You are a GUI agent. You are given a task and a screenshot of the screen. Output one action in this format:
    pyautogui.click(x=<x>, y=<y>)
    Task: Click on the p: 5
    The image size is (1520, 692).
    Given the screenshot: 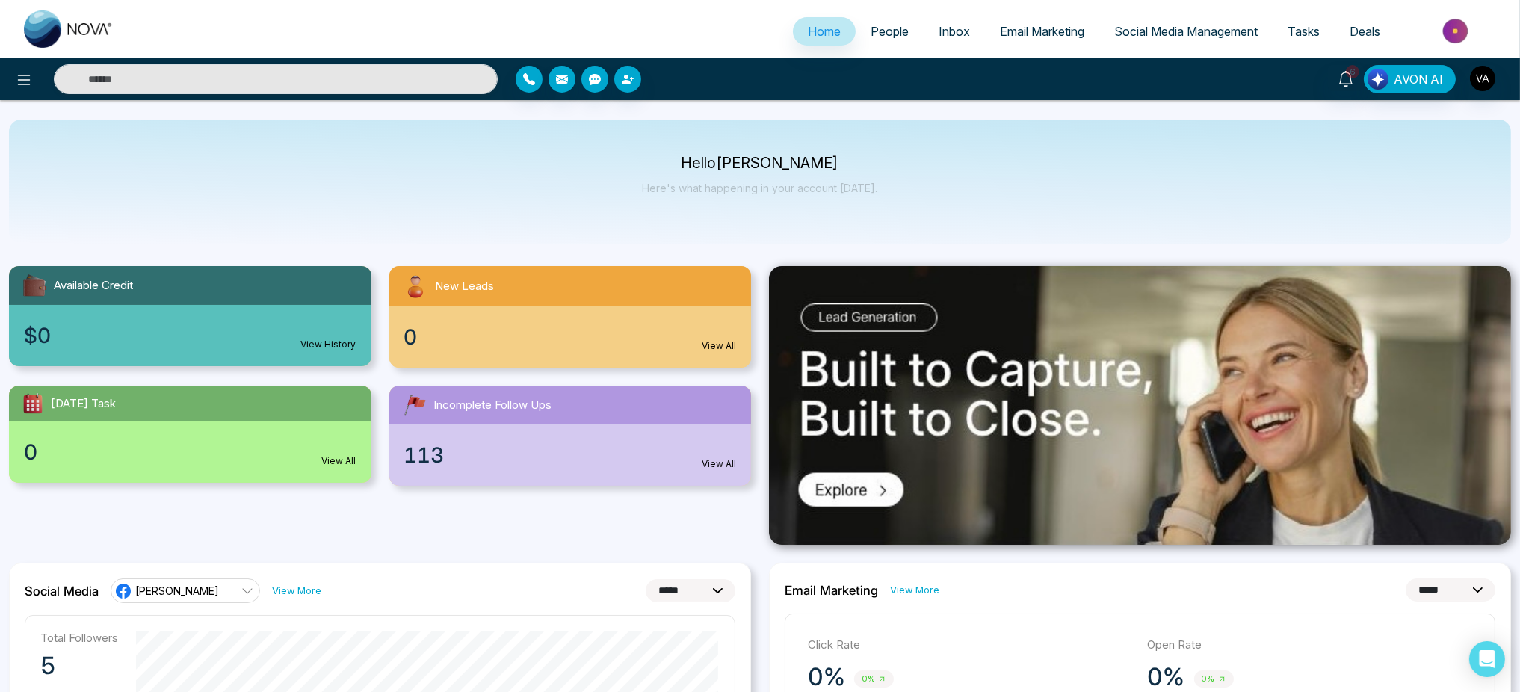 What is the action you would take?
    pyautogui.click(x=79, y=666)
    